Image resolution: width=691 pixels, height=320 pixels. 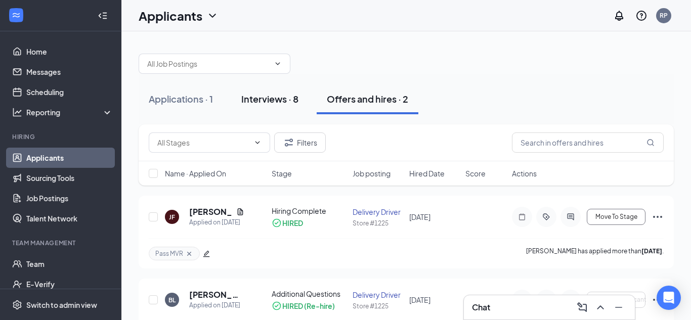 I want to click on a: Talent Network, so click(x=69, y=219).